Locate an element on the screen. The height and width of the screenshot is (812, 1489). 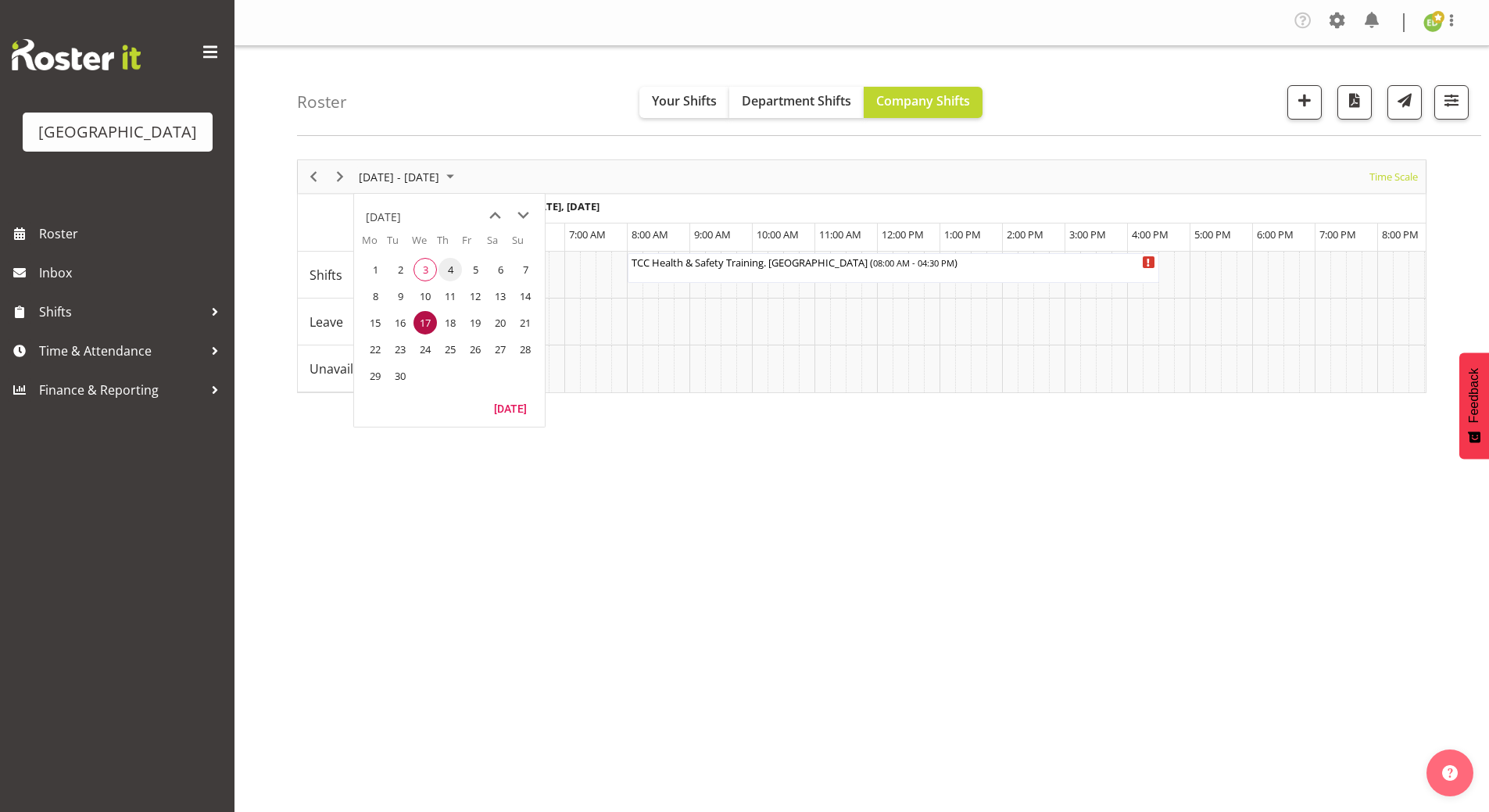
span: Friday, September 12, 2025 is located at coordinates (475, 297).